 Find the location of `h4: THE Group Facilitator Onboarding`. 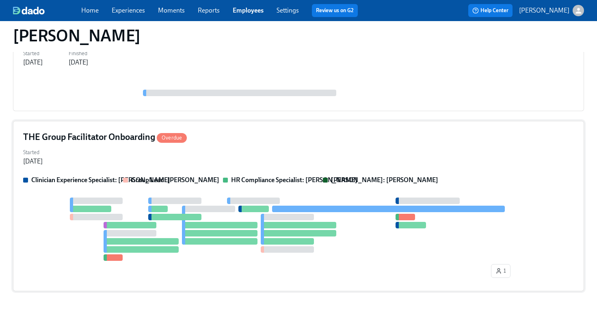

h4: THE Group Facilitator Onboarding is located at coordinates (105, 137).